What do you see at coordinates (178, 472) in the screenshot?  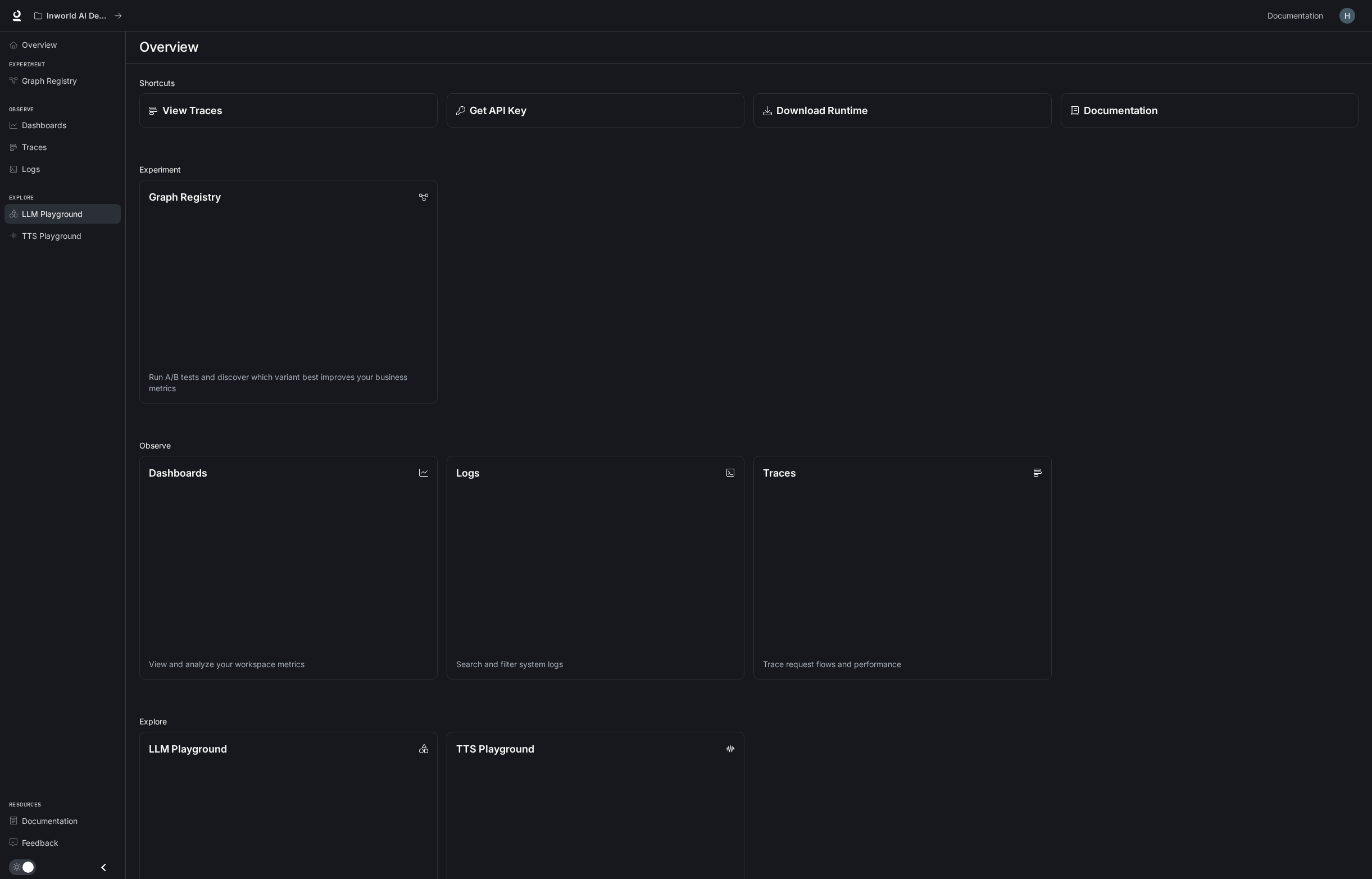 I see `p: Dashboards` at bounding box center [178, 472].